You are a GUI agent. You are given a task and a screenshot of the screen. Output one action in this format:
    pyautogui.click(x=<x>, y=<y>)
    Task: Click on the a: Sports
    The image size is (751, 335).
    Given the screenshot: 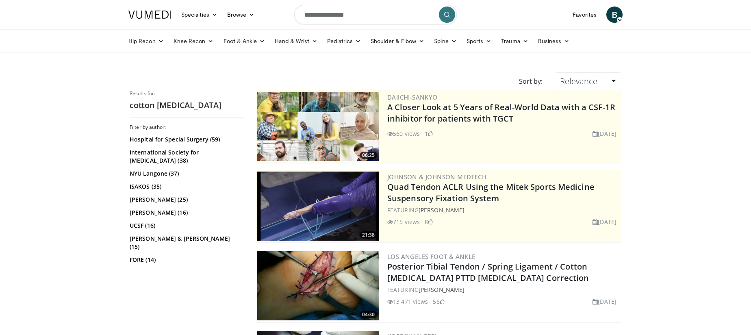 What is the action you would take?
    pyautogui.click(x=479, y=41)
    